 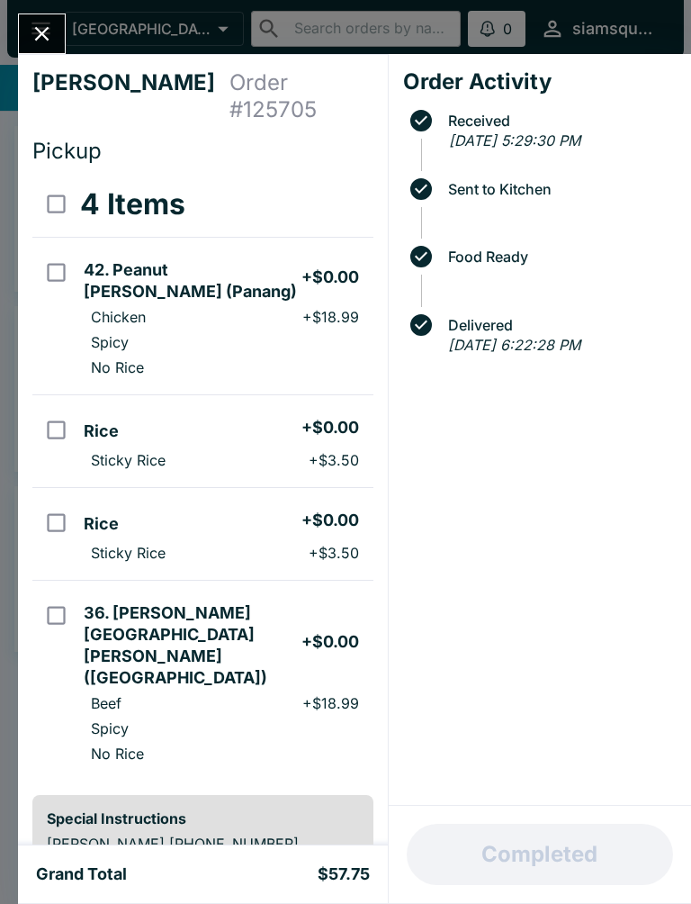 I want to click on span: Food Ready, so click(x=558, y=257).